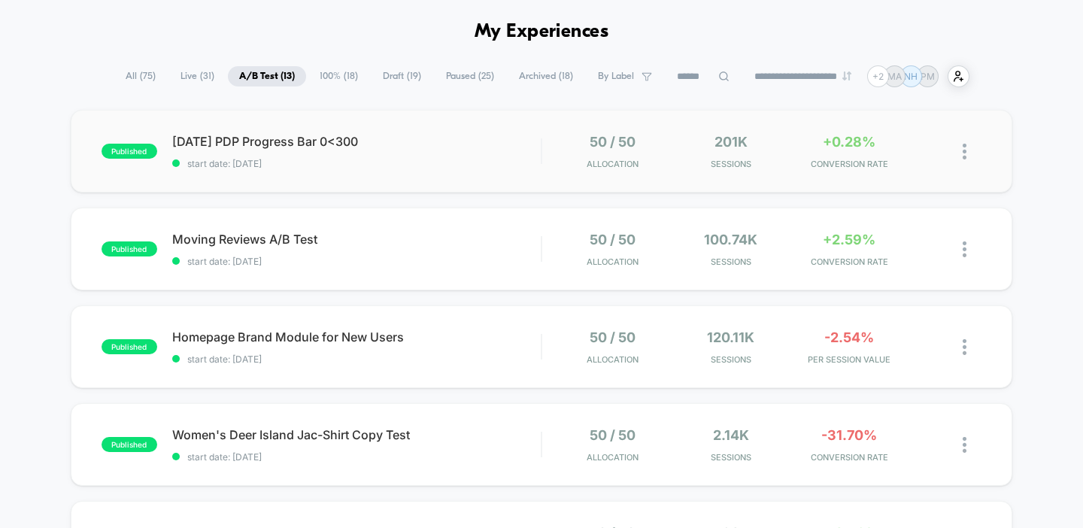  What do you see at coordinates (849, 141) in the screenshot?
I see `span: +0.28%` at bounding box center [849, 141].